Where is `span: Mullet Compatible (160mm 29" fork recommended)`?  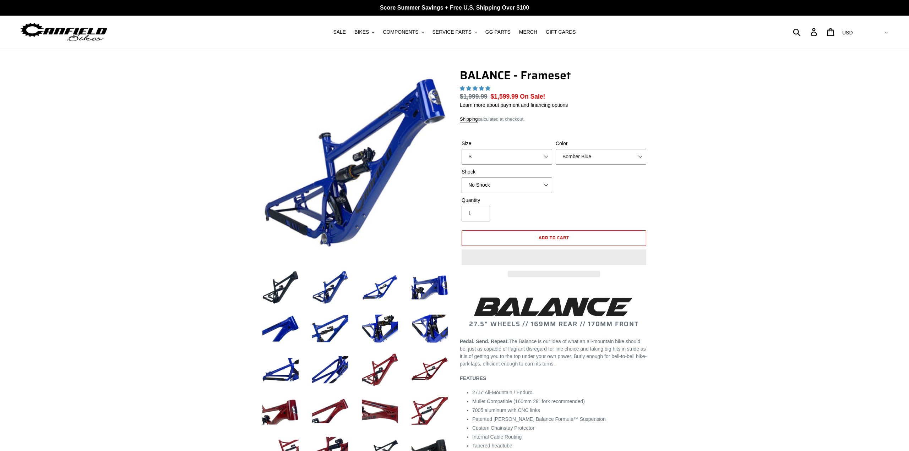 span: Mullet Compatible (160mm 29" fork recommended) is located at coordinates (529, 402).